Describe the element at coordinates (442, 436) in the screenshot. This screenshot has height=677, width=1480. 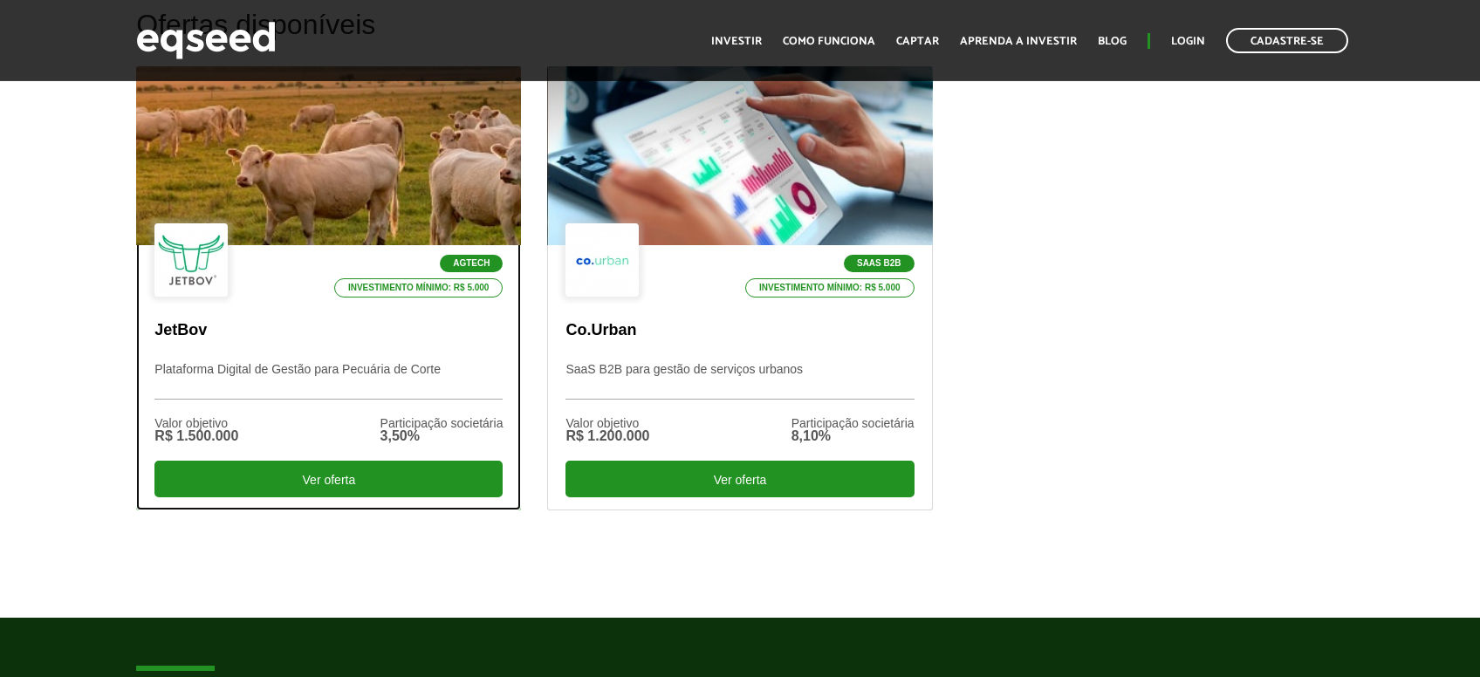
I see `div: 3,50%` at that location.